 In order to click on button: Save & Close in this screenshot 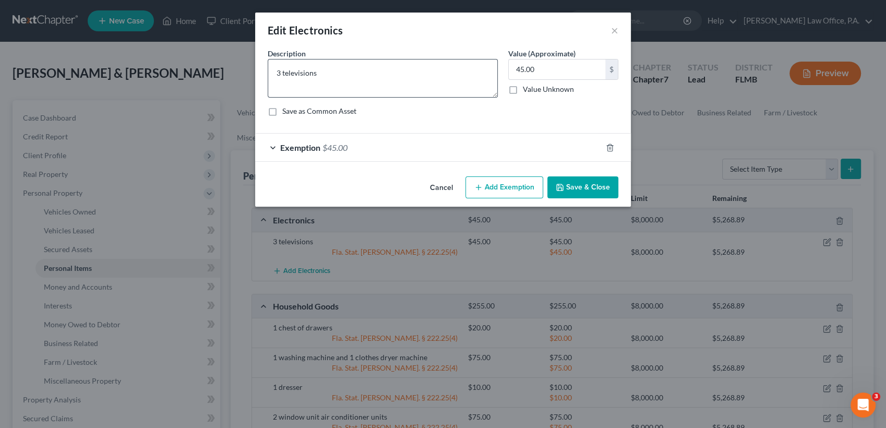, I will do `click(583, 187)`.